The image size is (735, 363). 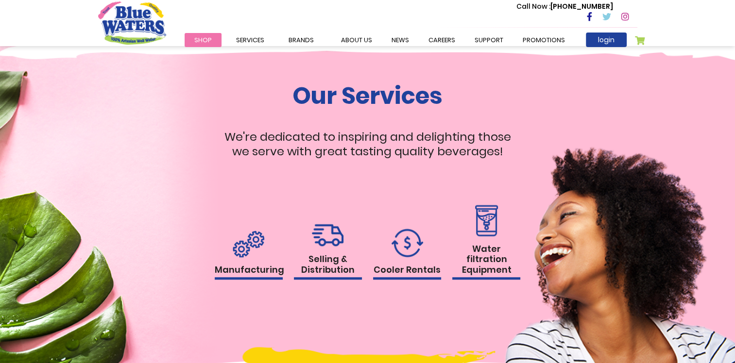 I want to click on span: Call Now :, so click(x=533, y=6).